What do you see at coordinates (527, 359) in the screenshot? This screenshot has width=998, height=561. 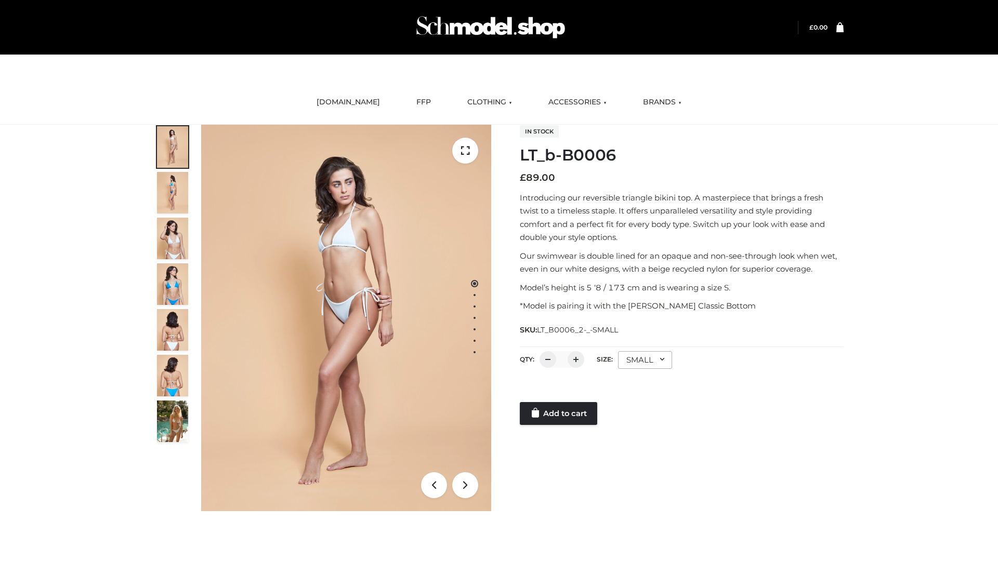 I see `label: QTY:` at bounding box center [527, 359].